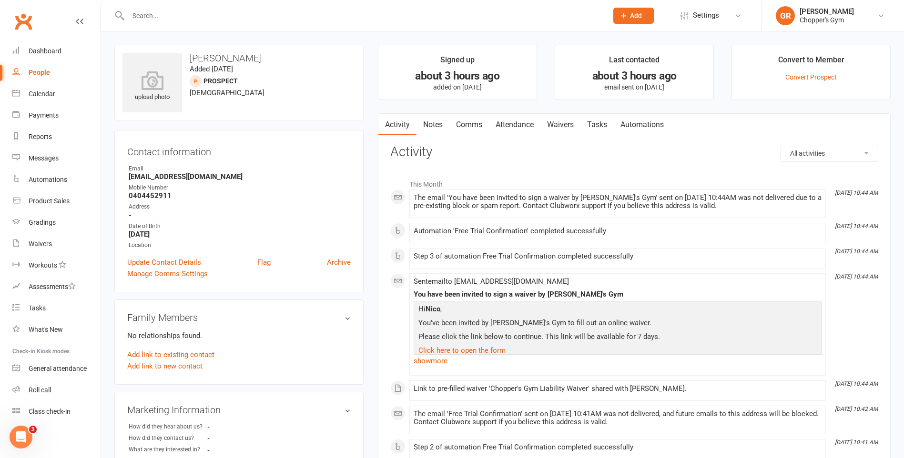 This screenshot has width=904, height=458. What do you see at coordinates (56, 51) in the screenshot?
I see `a: Dashboard` at bounding box center [56, 51].